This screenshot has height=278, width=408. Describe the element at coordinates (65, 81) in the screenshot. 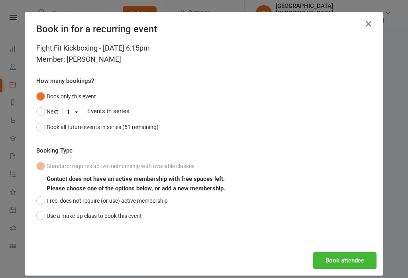

I see `label: How many bookings?` at that location.